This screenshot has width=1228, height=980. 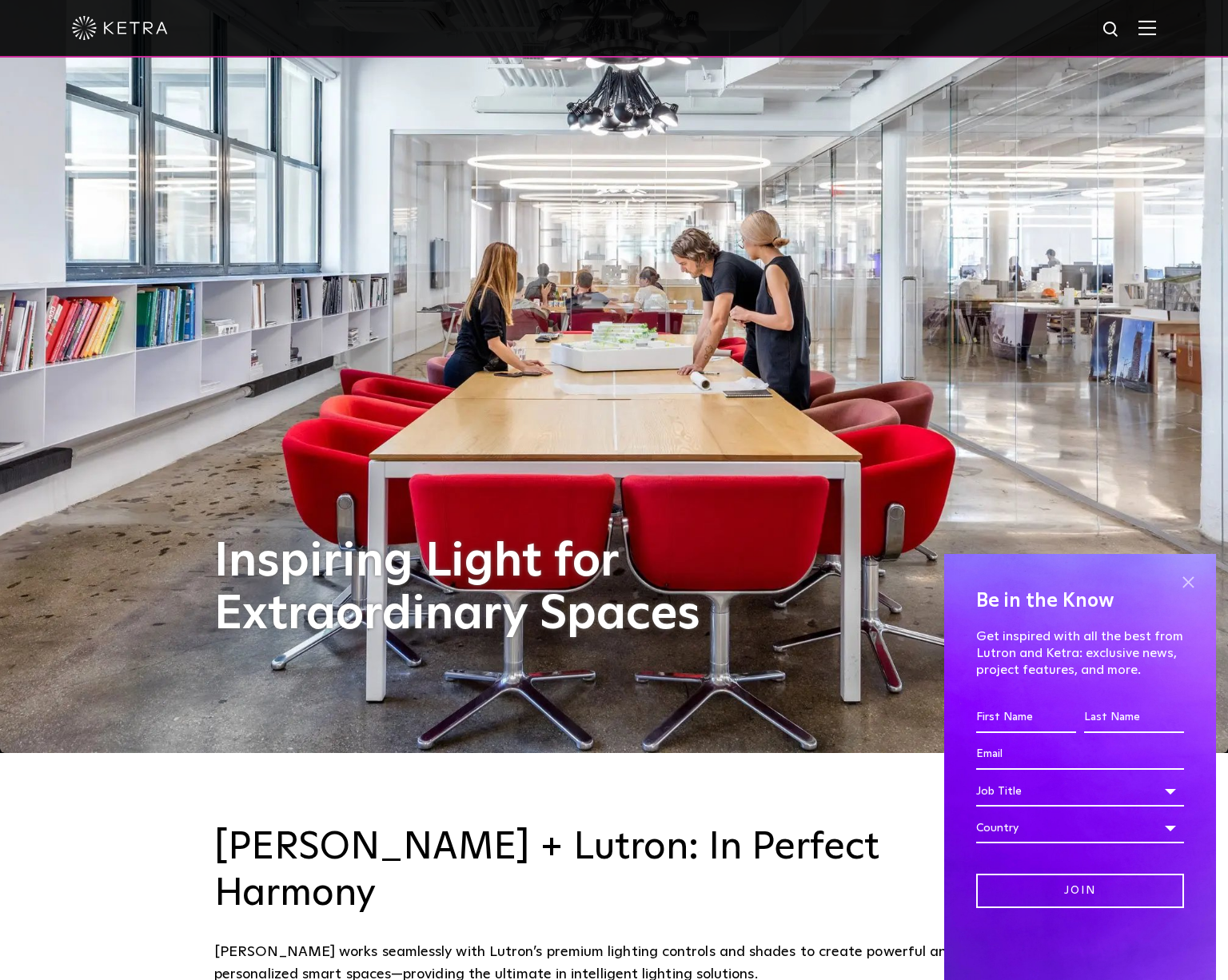 What do you see at coordinates (1080, 755) in the screenshot?
I see `input: Email` at bounding box center [1080, 755].